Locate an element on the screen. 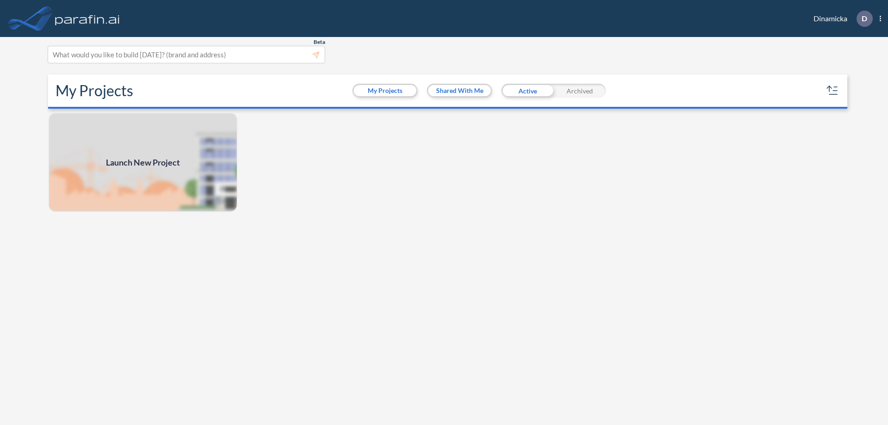  span: Launch New Project is located at coordinates (143, 162).